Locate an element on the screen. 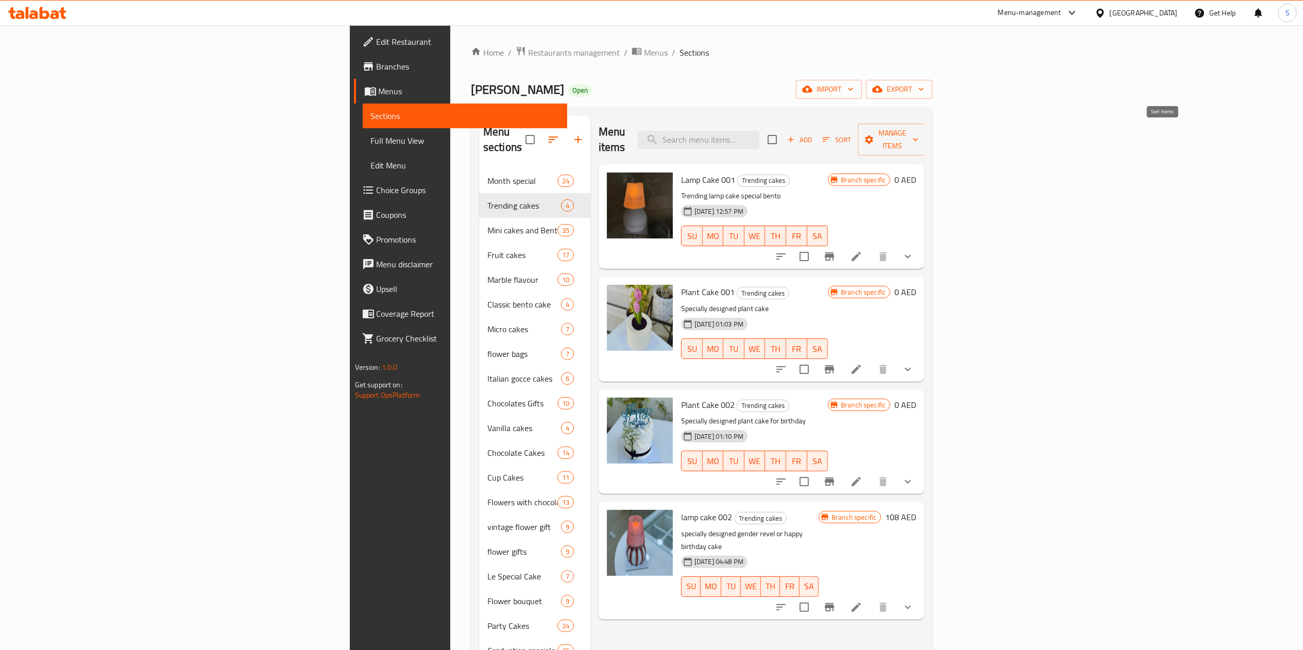 This screenshot has width=1303, height=650. div: Trending cakes4 is located at coordinates (535, 206).